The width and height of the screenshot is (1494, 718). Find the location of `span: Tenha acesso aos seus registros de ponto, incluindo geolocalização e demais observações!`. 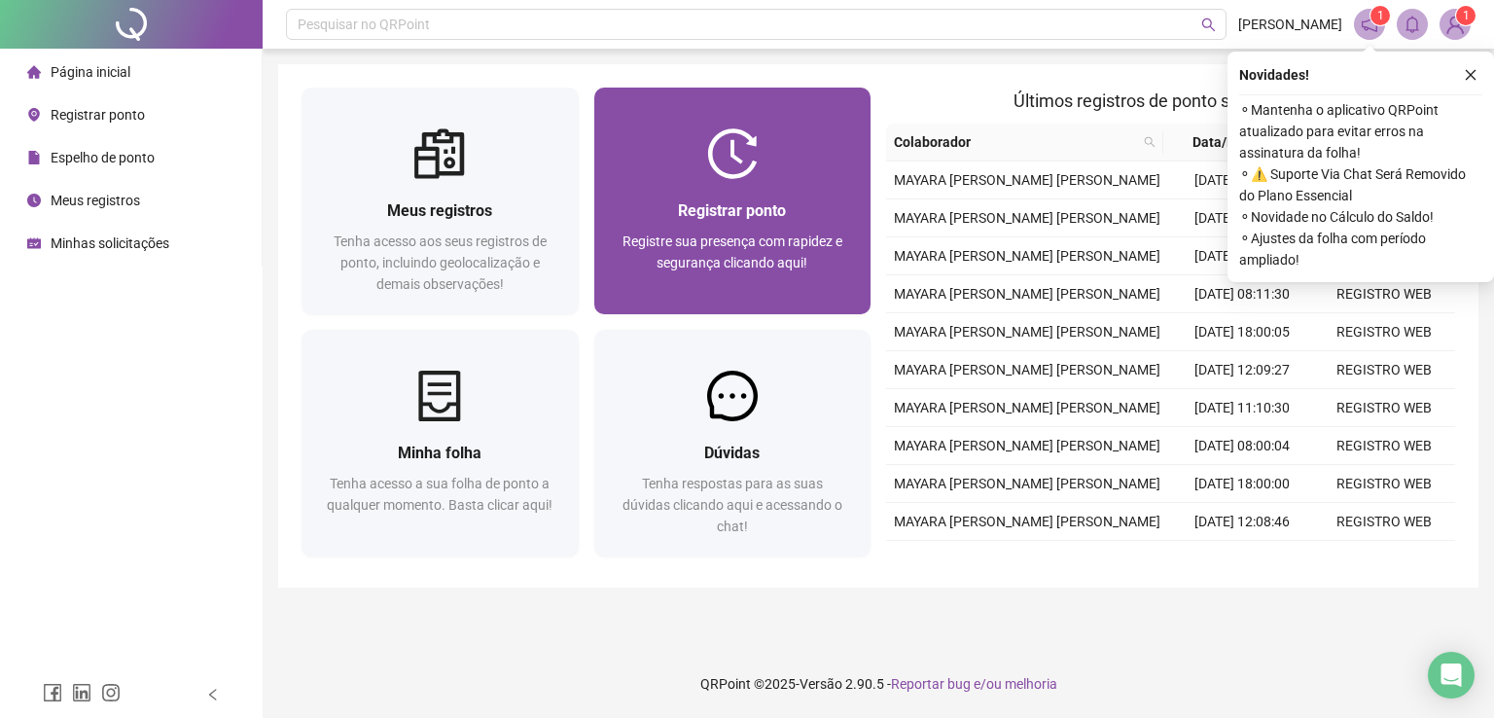

span: Tenha acesso aos seus registros de ponto, incluindo geolocalização e demais observações! is located at coordinates (440, 263).